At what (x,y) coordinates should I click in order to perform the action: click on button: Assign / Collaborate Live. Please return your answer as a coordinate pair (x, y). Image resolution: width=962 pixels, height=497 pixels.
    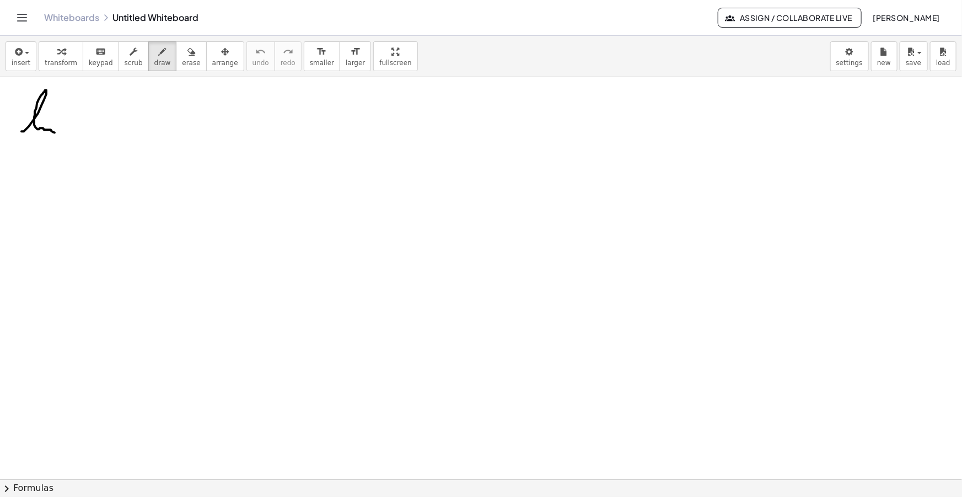
    Looking at the image, I should click on (790, 18).